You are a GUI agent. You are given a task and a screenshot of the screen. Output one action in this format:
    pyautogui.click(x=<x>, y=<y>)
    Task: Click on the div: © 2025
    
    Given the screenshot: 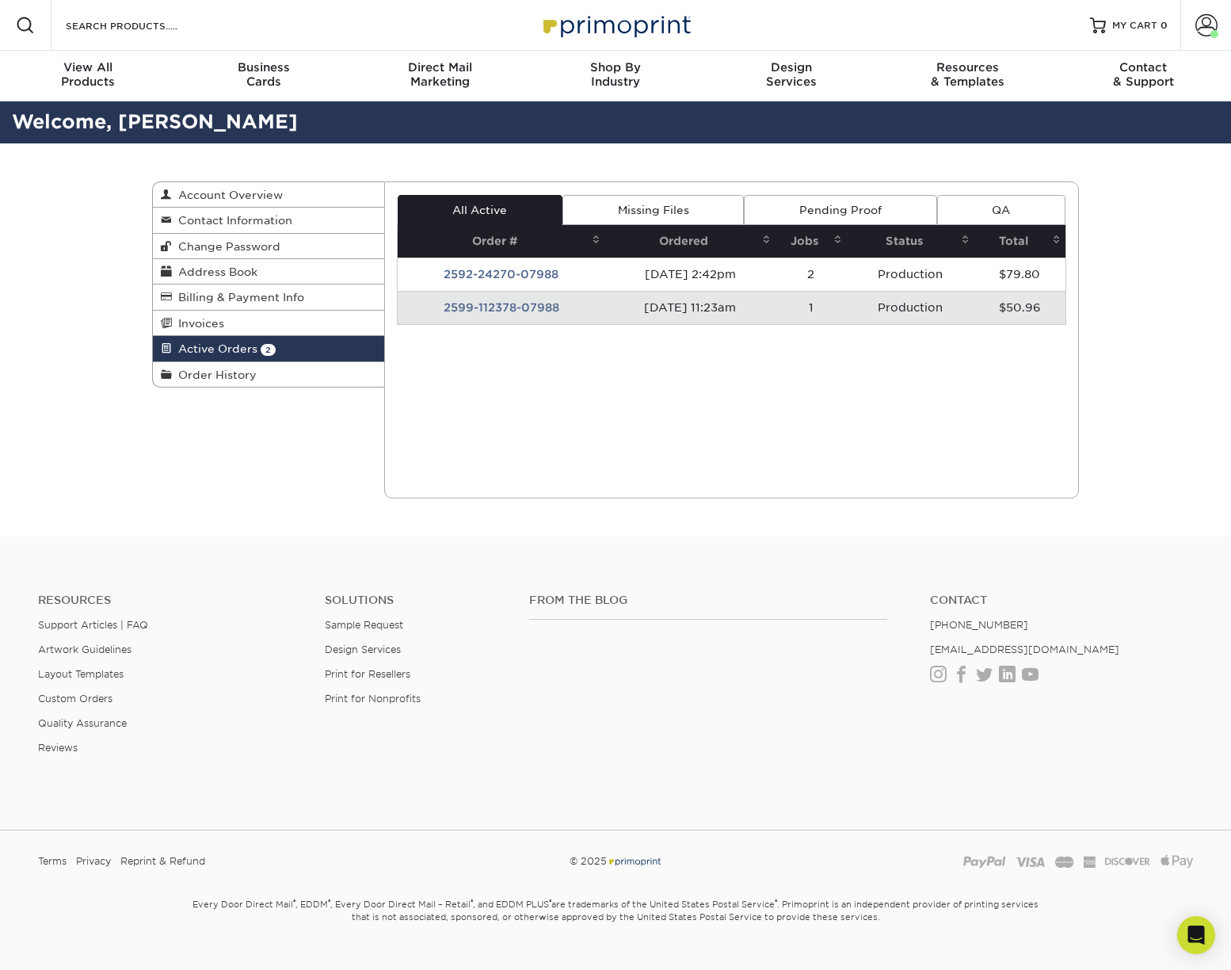 What is the action you would take?
    pyautogui.click(x=616, y=861)
    